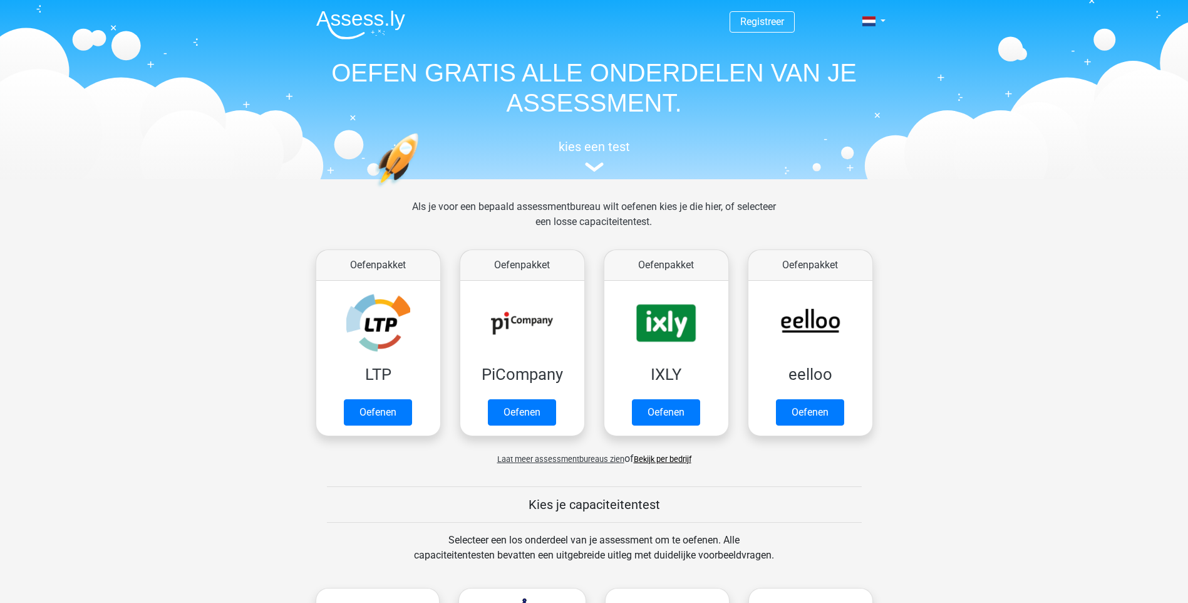 Image resolution: width=1188 pixels, height=603 pixels. I want to click on div: Selecteer een los onderdeel van je assessment om te oefenen. Alle capaciteitentesten bevatten een..., so click(594, 555).